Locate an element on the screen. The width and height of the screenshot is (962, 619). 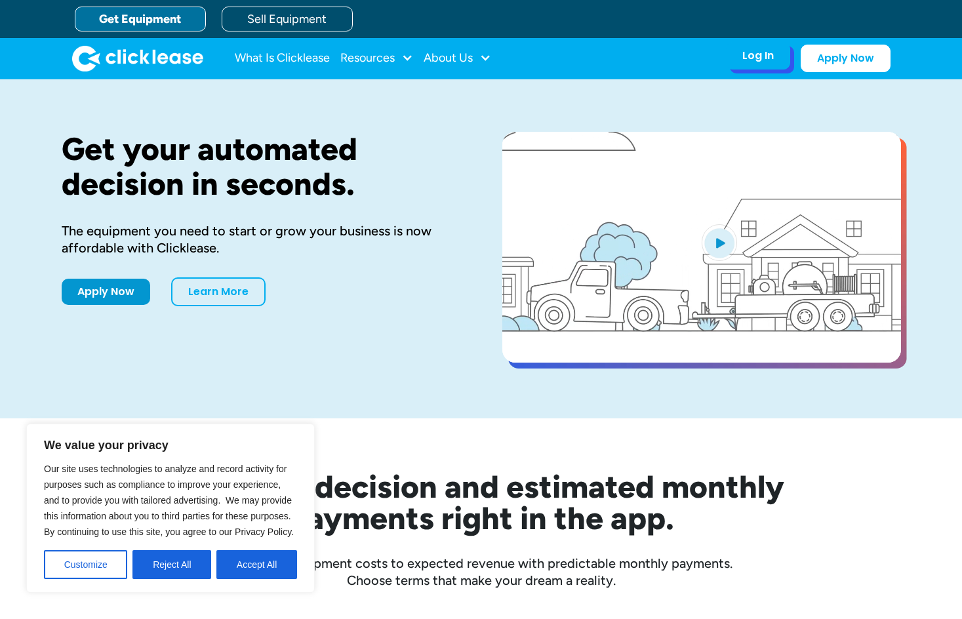
h2: See your decision and estimated monthly payments right in the app. is located at coordinates (481, 502).